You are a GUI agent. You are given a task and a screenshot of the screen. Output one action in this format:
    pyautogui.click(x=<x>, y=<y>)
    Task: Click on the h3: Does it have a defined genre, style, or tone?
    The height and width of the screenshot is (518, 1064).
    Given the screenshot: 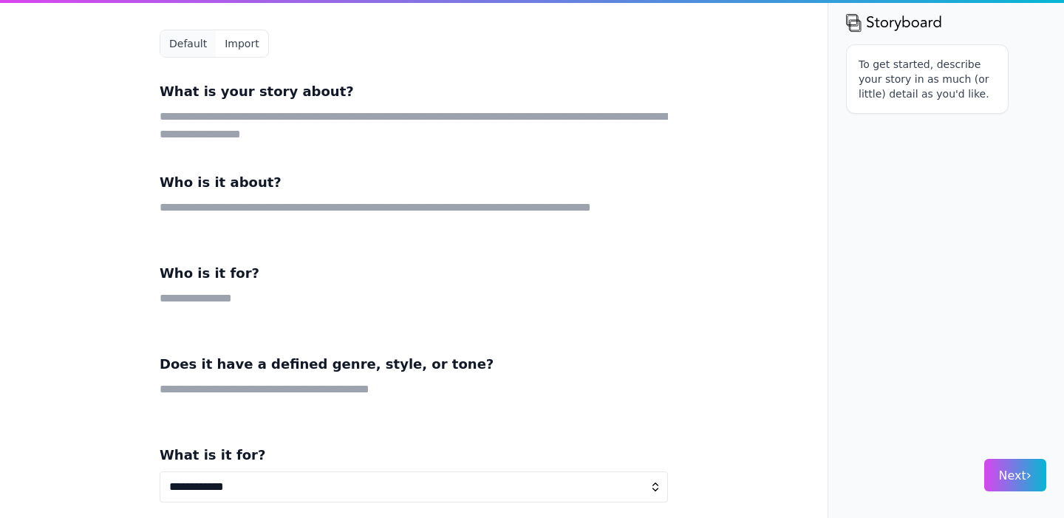 What is the action you would take?
    pyautogui.click(x=414, y=364)
    